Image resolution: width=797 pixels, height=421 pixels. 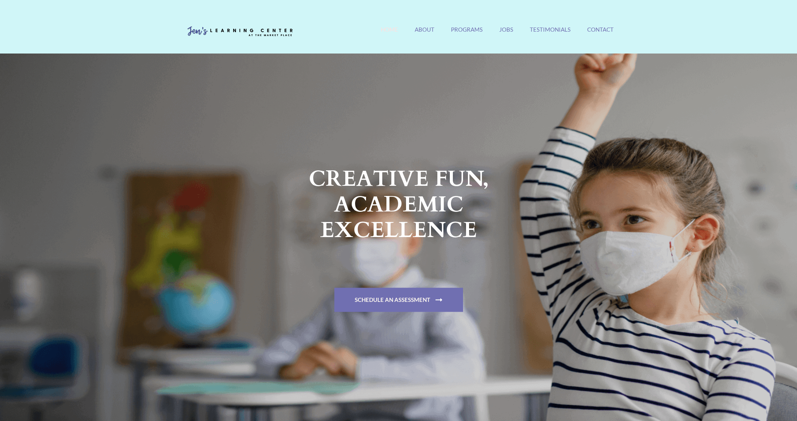 I want to click on img: Jen's Learning Center Logo Transparent, so click(x=240, y=32).